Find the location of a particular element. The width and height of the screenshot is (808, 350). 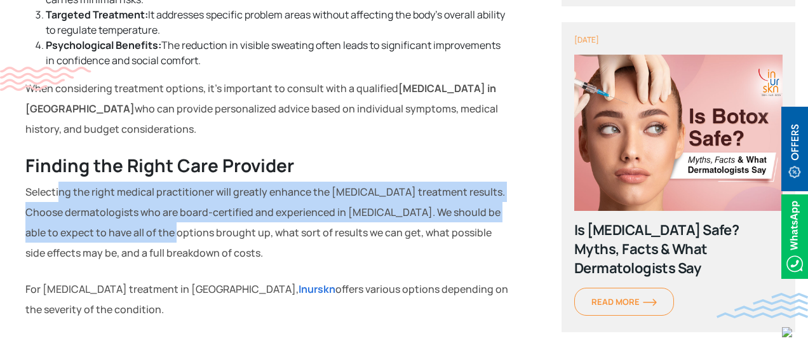

img: up-blue-arrow.svg is located at coordinates (787, 332).